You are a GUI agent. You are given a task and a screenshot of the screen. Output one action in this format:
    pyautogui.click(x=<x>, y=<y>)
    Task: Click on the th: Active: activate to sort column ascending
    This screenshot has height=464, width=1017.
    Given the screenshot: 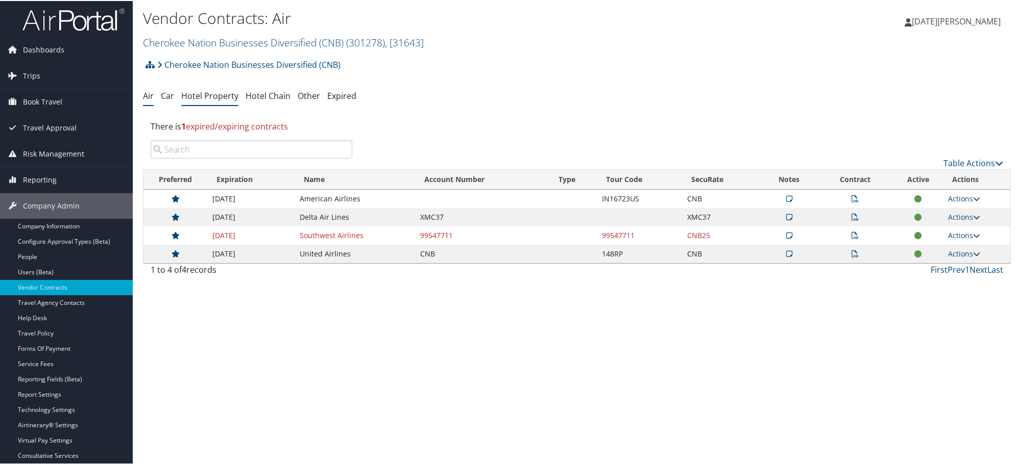 What is the action you would take?
    pyautogui.click(x=918, y=179)
    